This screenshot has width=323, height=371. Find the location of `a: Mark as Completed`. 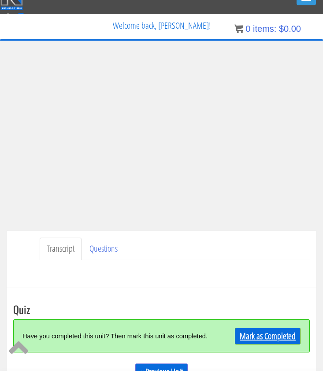

a: Mark as Completed is located at coordinates (268, 336).